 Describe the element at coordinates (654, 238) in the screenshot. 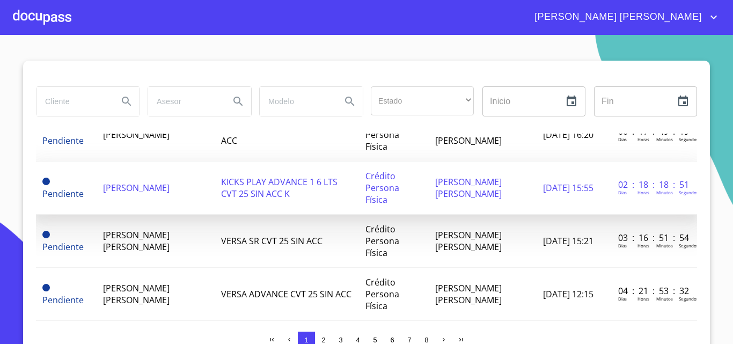

I see `p: 03 : 16 : 51 : 54` at that location.